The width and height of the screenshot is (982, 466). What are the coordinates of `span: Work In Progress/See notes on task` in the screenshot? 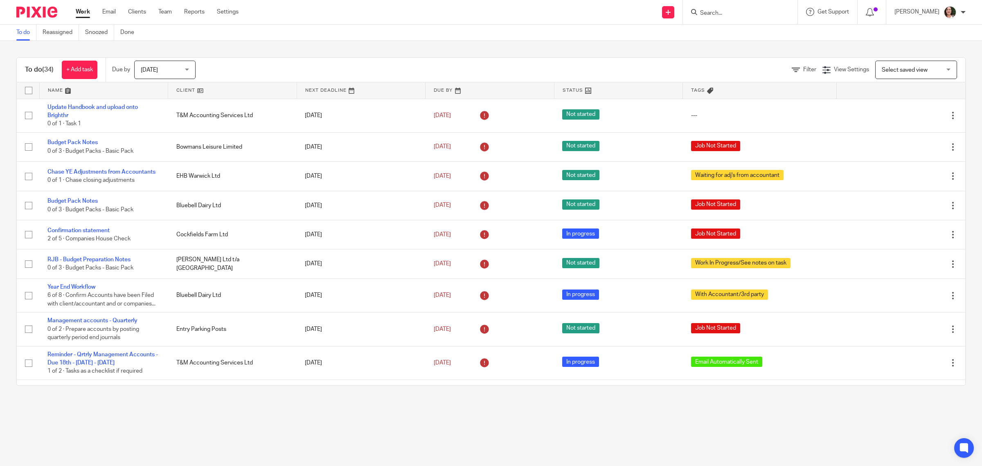 It's located at (741, 263).